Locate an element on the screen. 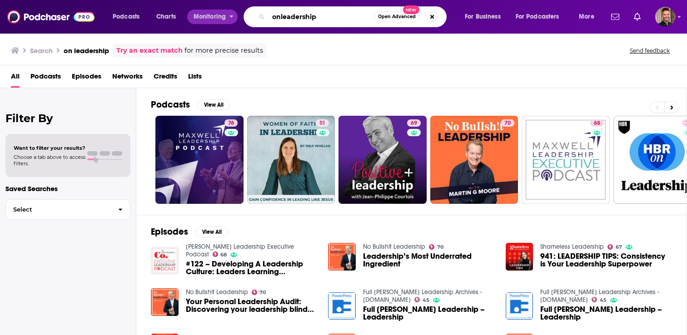  a: 67 is located at coordinates (615, 247).